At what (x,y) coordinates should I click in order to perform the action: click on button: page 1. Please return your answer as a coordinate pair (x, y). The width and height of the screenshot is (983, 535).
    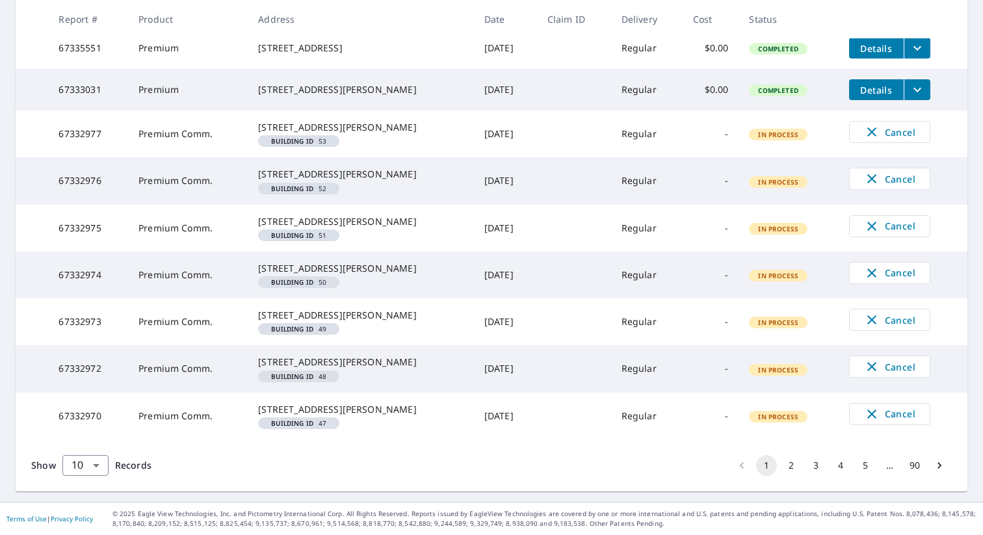
    Looking at the image, I should click on (767, 466).